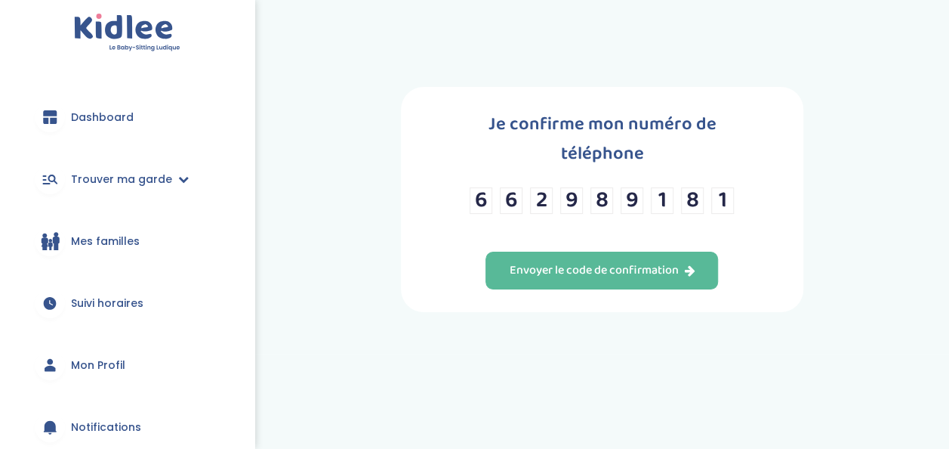 Image resolution: width=949 pixels, height=449 pixels. Describe the element at coordinates (127, 179) in the screenshot. I see `a: Trouver ma garde` at that location.